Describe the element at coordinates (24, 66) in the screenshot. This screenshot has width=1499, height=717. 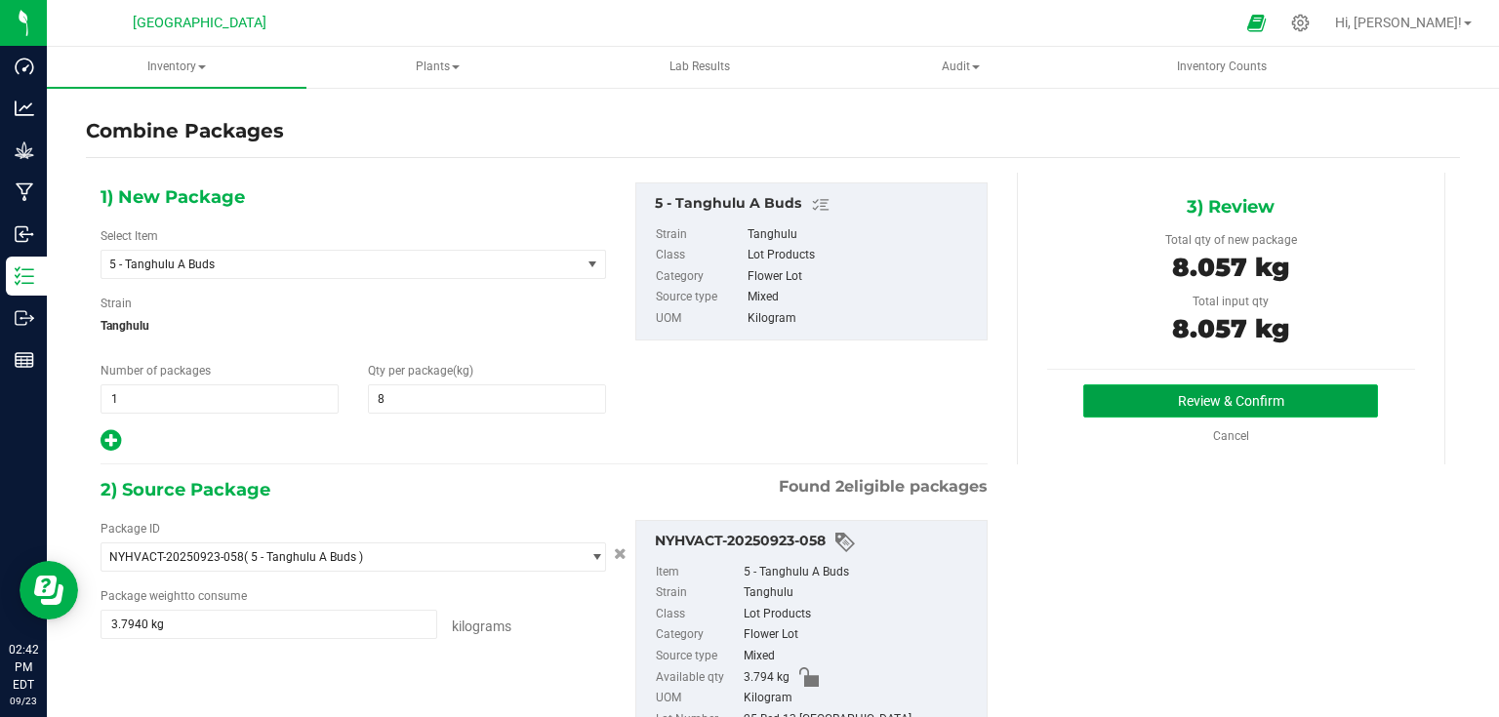
I see `inline-svg: Dashboard` at that location.